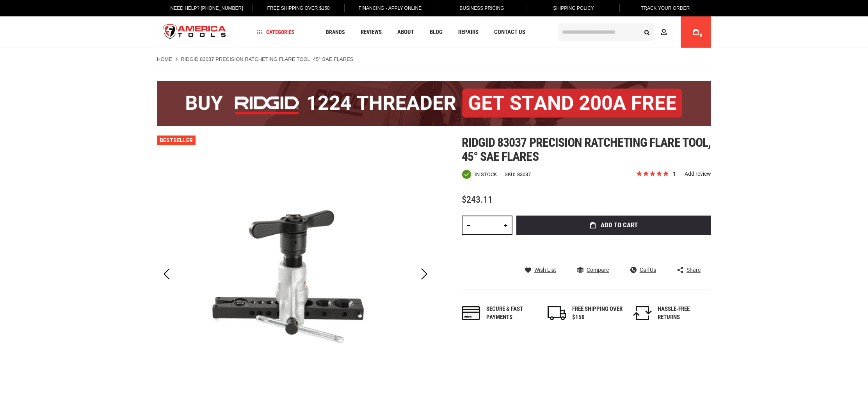 Image resolution: width=868 pixels, height=403 pixels. Describe the element at coordinates (195, 32) in the screenshot. I see `img: America Tools` at that location.